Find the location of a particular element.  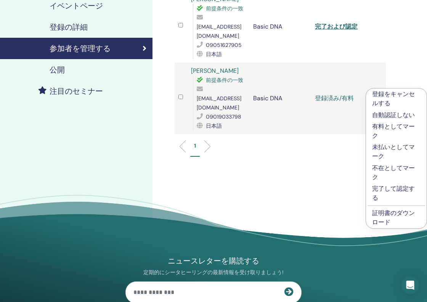

span: 09051627905 is located at coordinates (224, 45).